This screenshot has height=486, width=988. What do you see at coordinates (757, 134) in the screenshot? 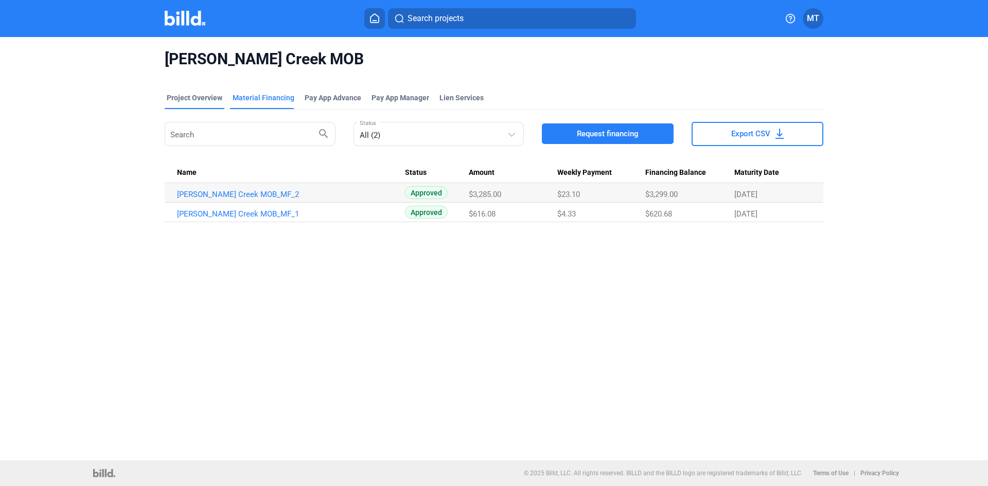
I see `button: Export CSV` at bounding box center [757, 134].